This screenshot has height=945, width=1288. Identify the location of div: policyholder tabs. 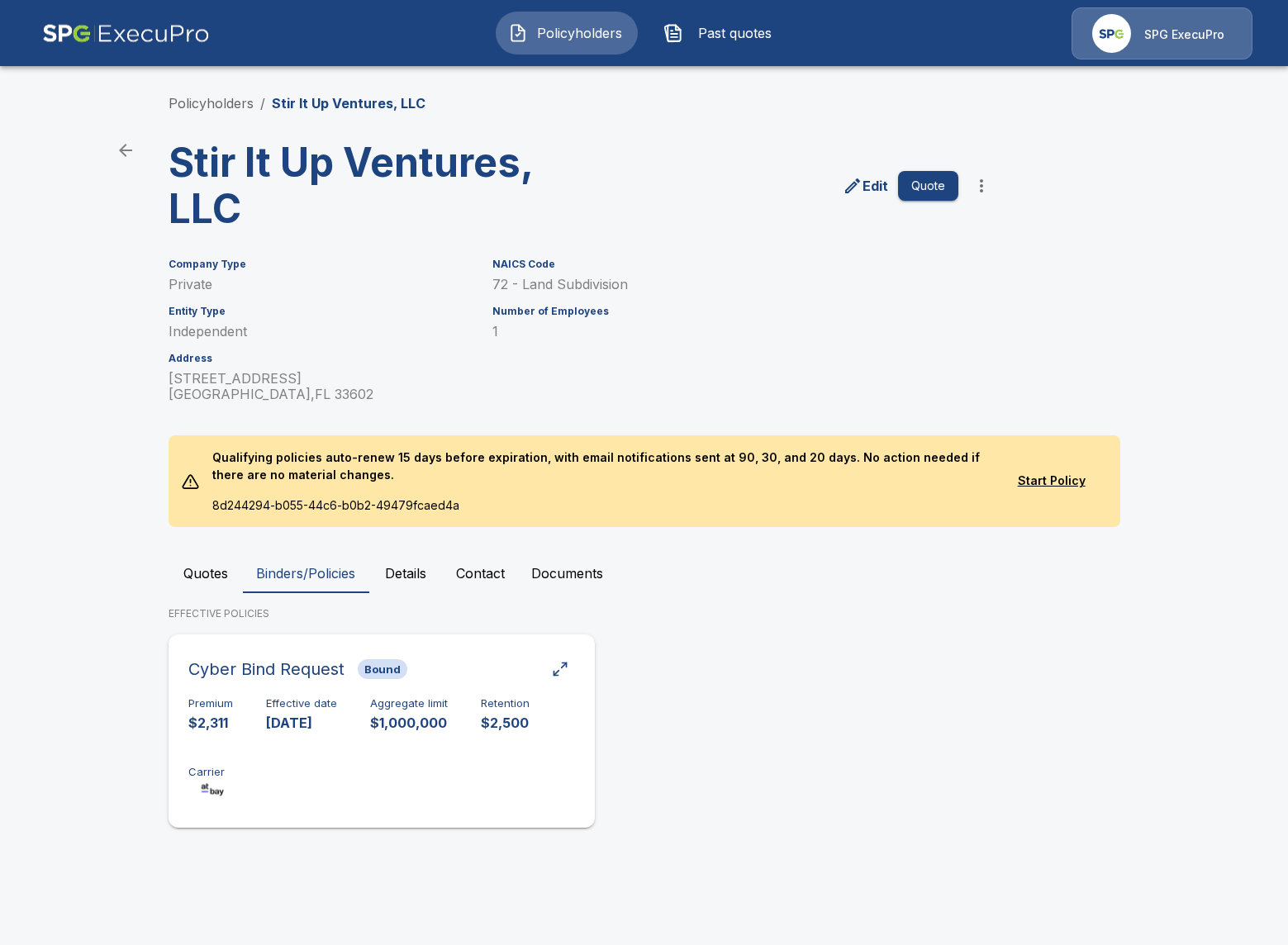
(644, 574).